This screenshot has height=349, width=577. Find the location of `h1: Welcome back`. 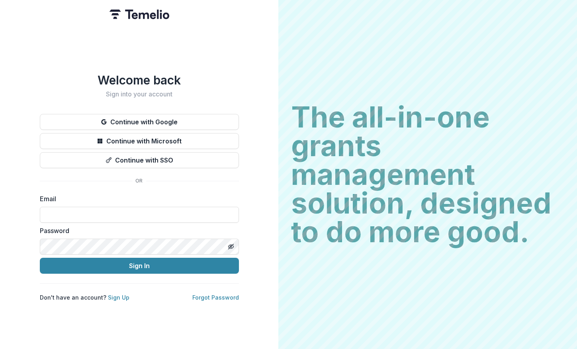

h1: Welcome back is located at coordinates (139, 80).